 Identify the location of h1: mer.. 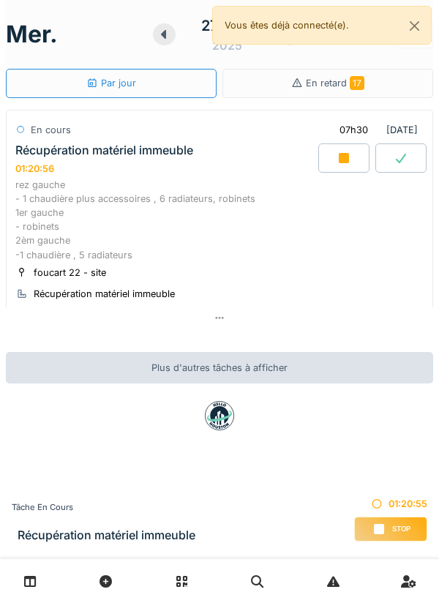
(31, 34).